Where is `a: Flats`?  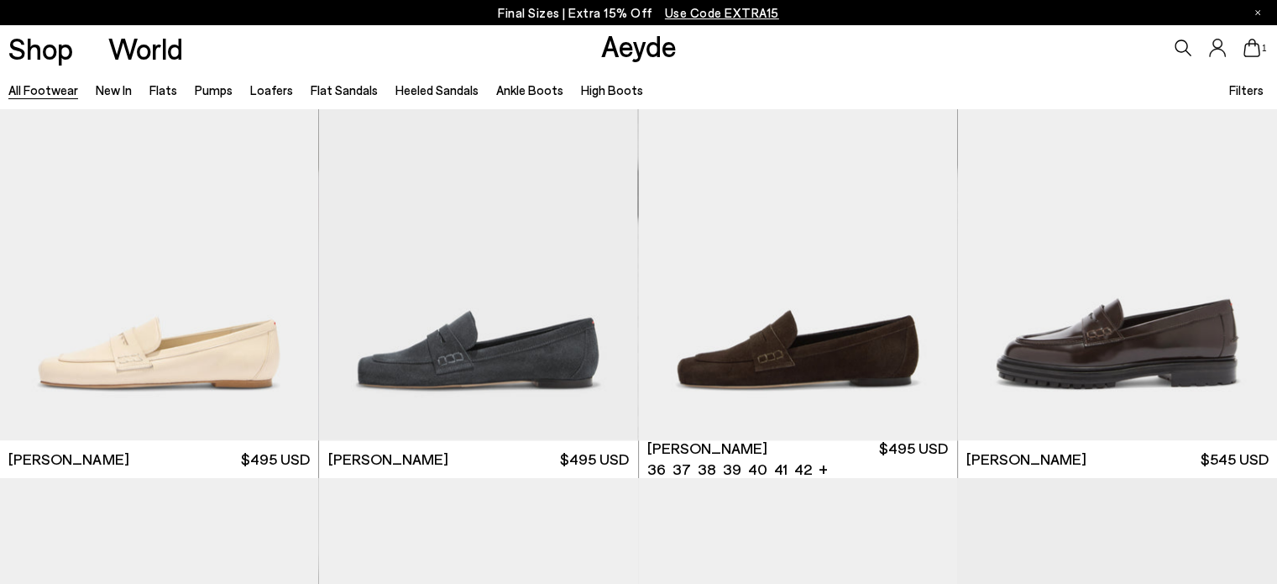 a: Flats is located at coordinates (163, 90).